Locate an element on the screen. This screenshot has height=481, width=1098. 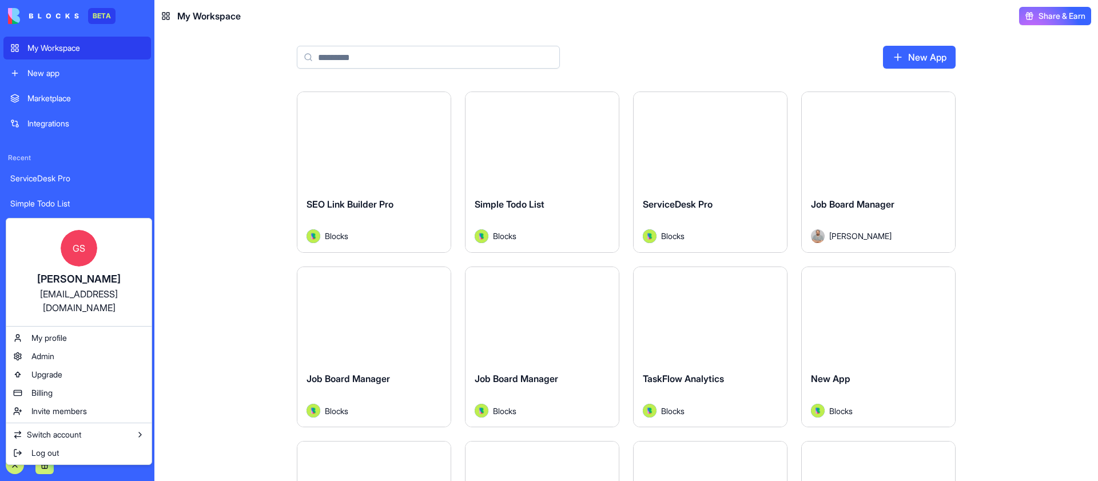
span: Log out is located at coordinates (45, 453).